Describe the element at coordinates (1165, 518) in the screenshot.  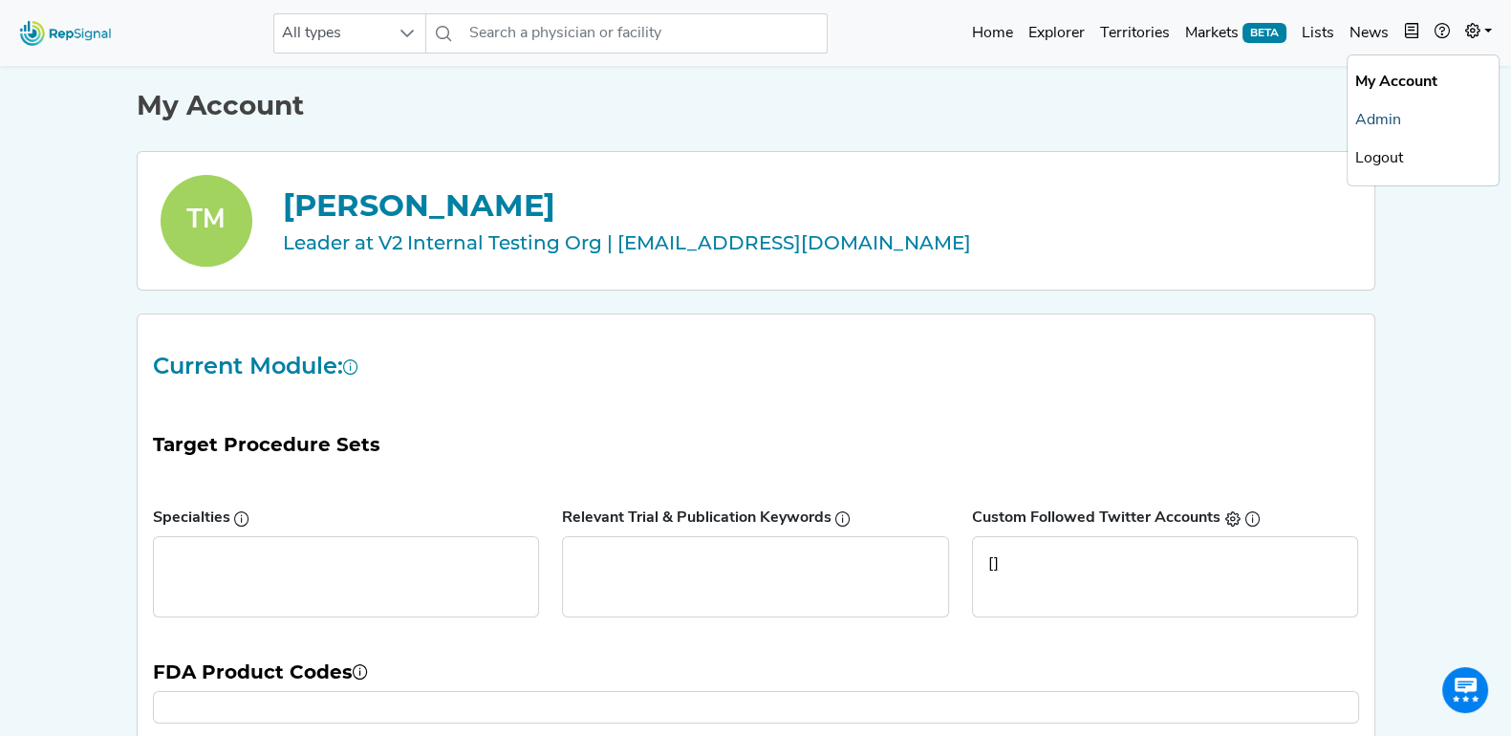
I see `h6: Custom Followed Twitter Accounts` at that location.